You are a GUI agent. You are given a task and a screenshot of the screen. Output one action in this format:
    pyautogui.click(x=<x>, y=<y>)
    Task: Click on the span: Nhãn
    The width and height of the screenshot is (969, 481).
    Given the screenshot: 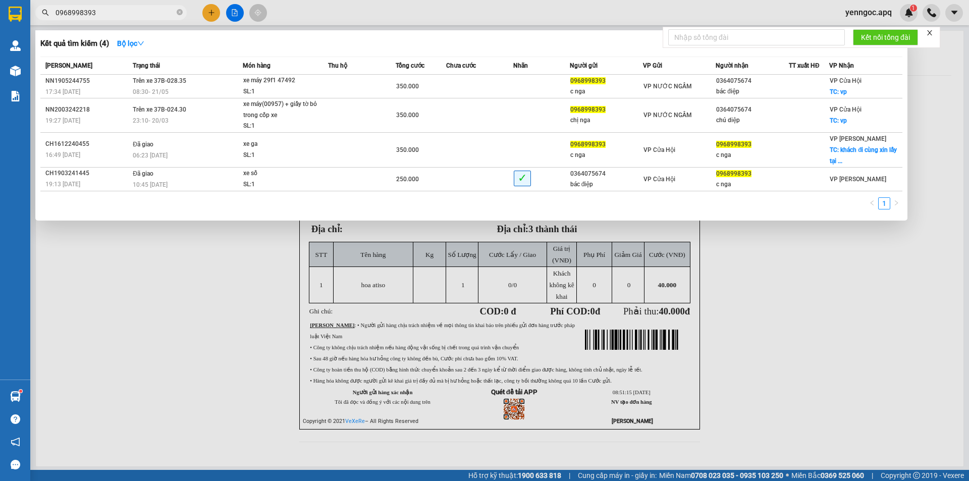 What is the action you would take?
    pyautogui.click(x=521, y=66)
    